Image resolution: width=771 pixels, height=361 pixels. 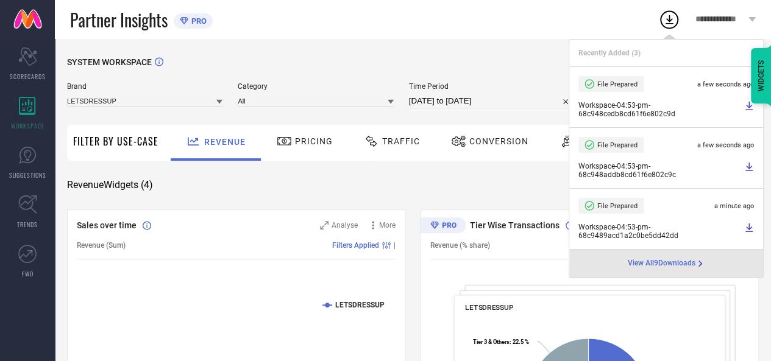 What do you see at coordinates (659, 171) in the screenshot?
I see `span: Workspace - 04:53-pm - 68c948addb8cd61f6e802c9c` at bounding box center [659, 171].